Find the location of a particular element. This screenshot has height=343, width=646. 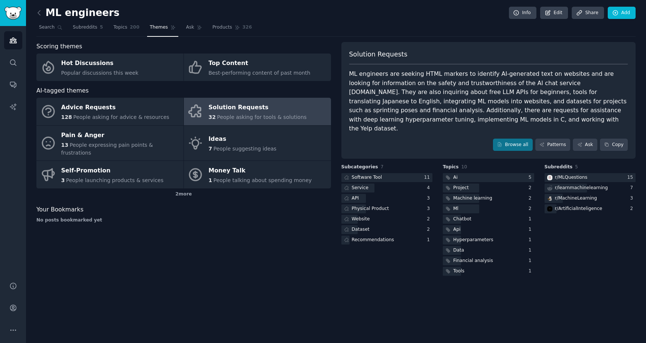

span: Search is located at coordinates (47, 28).